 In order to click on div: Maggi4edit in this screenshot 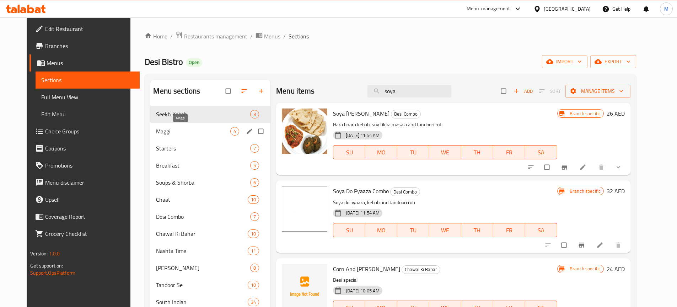, I will do `click(210, 131)`.